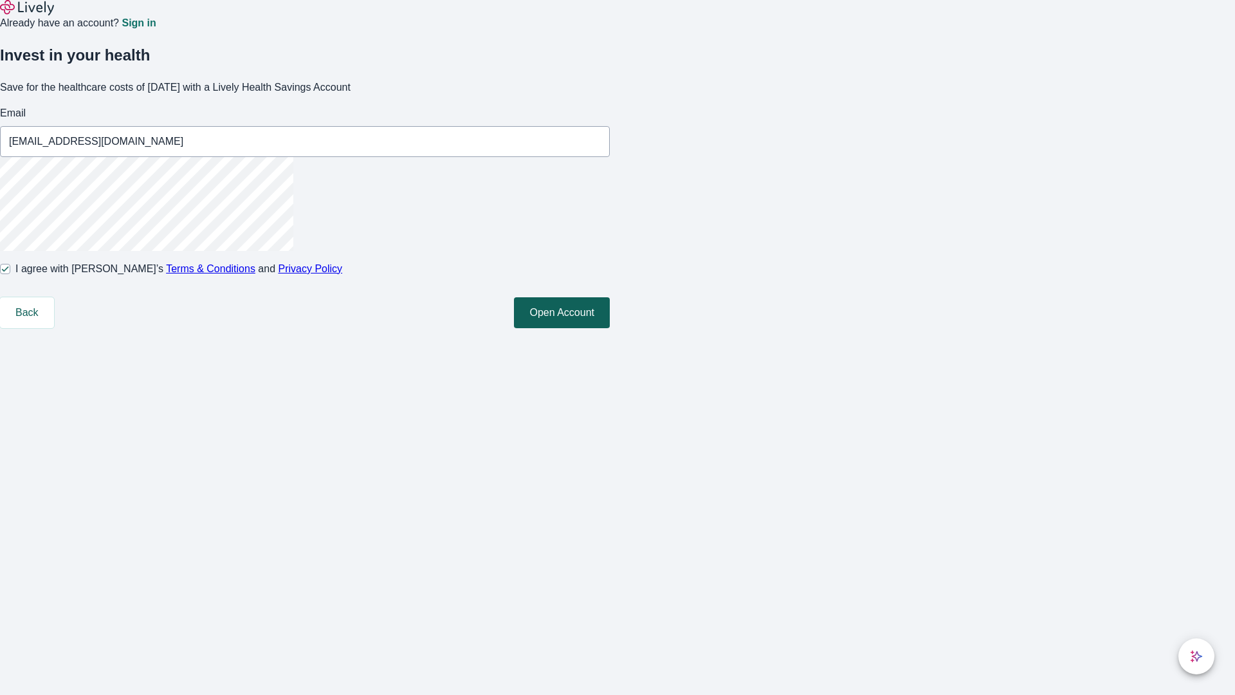 Image resolution: width=1235 pixels, height=695 pixels. I want to click on svg: Lively AI Assistant, so click(1197, 656).